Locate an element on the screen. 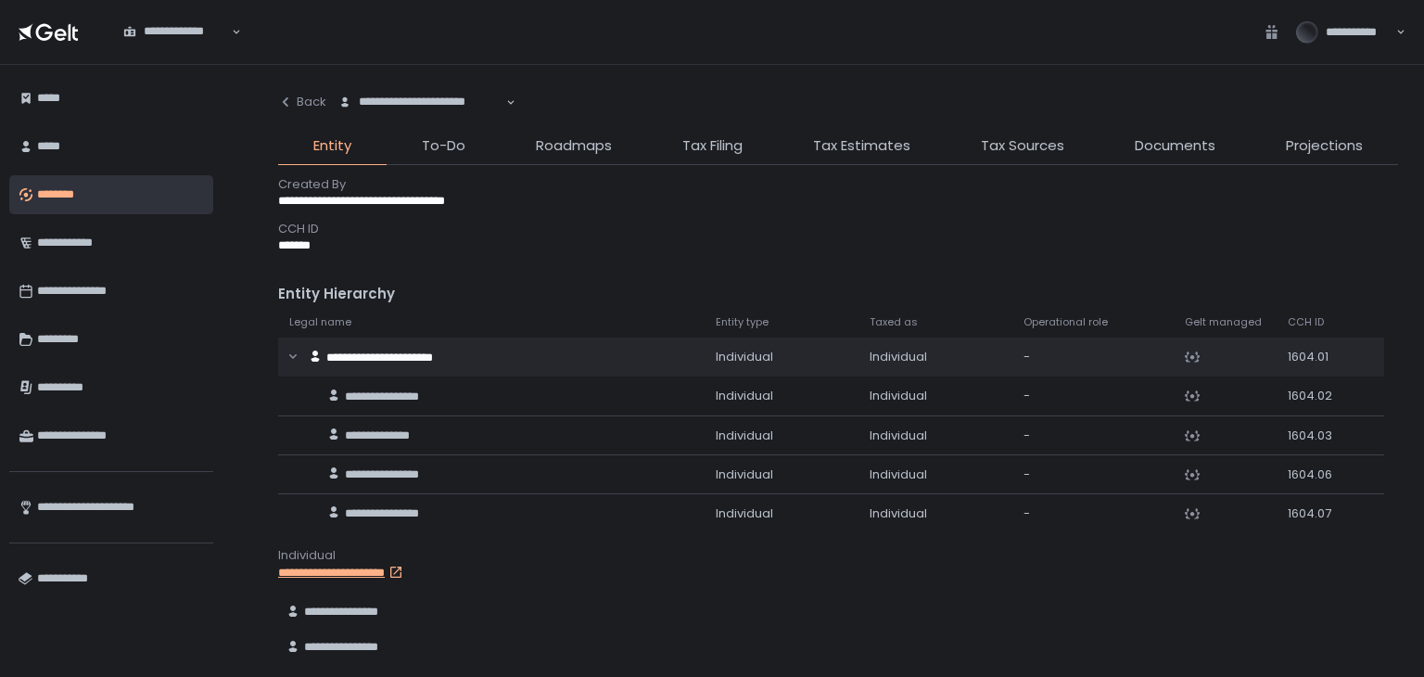  span: Tax Sources is located at coordinates (1023, 146).